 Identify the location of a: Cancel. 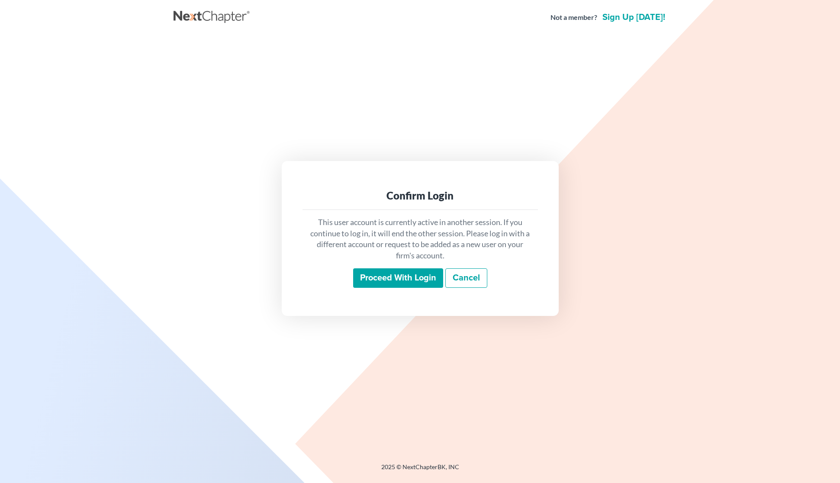
(466, 278).